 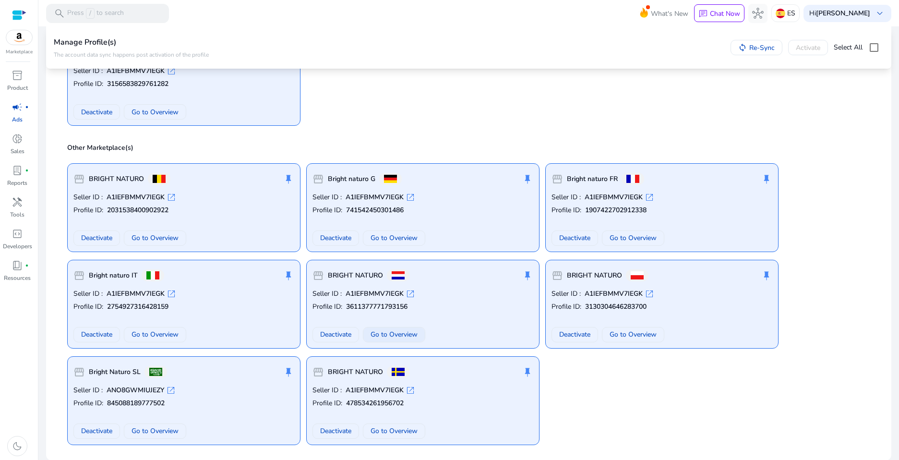 I want to click on span: campaign, so click(x=17, y=107).